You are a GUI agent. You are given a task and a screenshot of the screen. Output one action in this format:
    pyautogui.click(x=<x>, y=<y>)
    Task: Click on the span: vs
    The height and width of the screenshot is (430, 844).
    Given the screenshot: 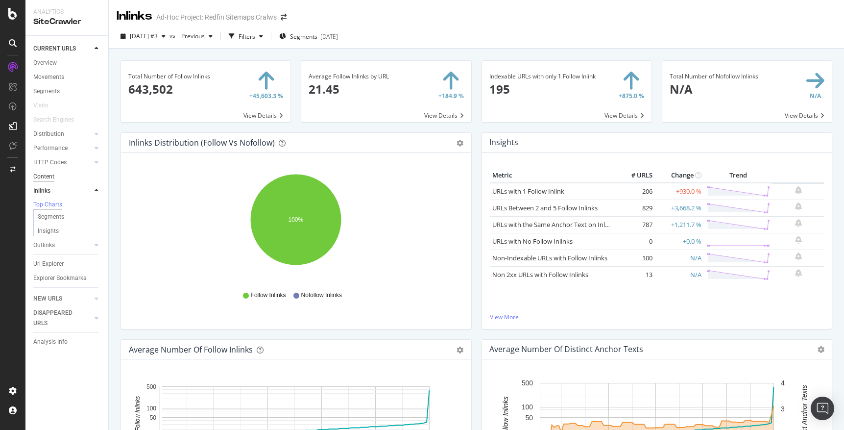 What is the action you would take?
    pyautogui.click(x=173, y=35)
    